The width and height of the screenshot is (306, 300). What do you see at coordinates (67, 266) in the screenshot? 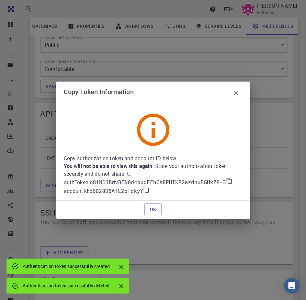
I see `div: Authentication token successfully created.` at bounding box center [67, 266].